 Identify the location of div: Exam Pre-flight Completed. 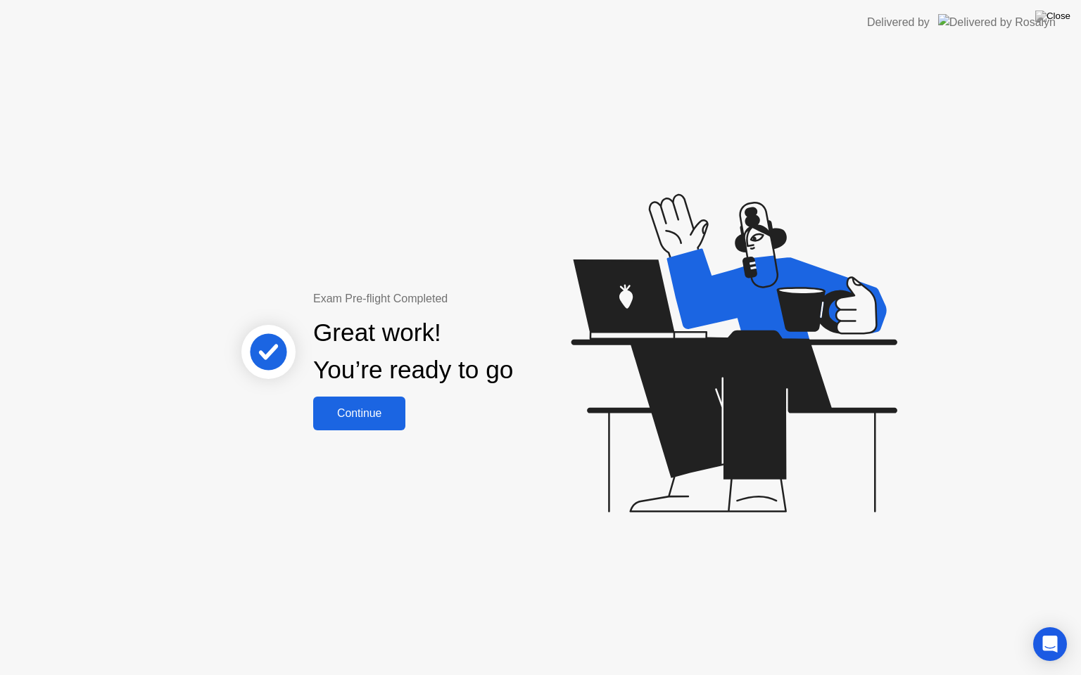
(458, 299).